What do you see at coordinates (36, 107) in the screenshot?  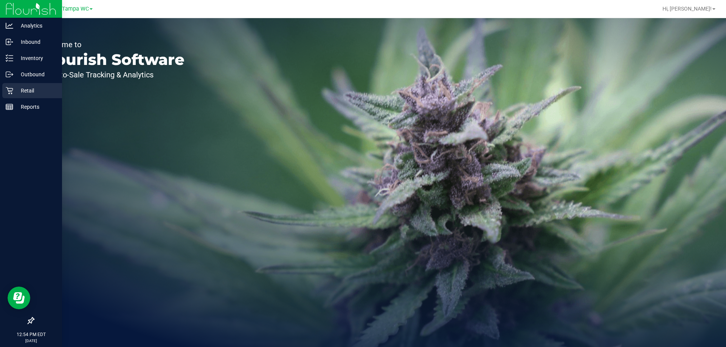 I see `p: Reports` at bounding box center [36, 107].